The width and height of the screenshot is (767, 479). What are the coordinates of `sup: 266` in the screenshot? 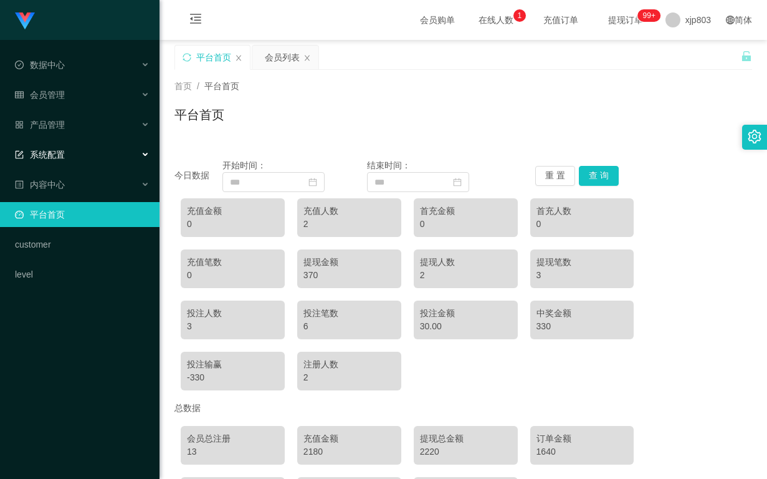 It's located at (650, 16).